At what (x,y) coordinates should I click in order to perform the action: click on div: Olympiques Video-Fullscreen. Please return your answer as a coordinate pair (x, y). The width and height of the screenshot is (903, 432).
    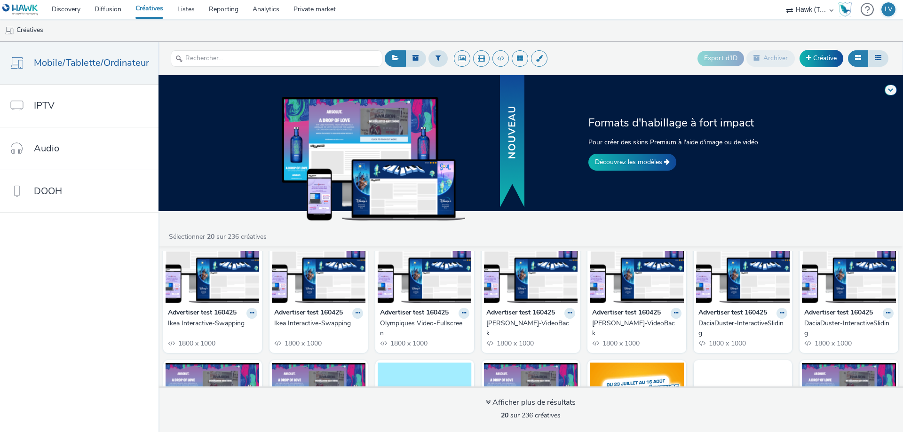
    Looking at the image, I should click on (423, 328).